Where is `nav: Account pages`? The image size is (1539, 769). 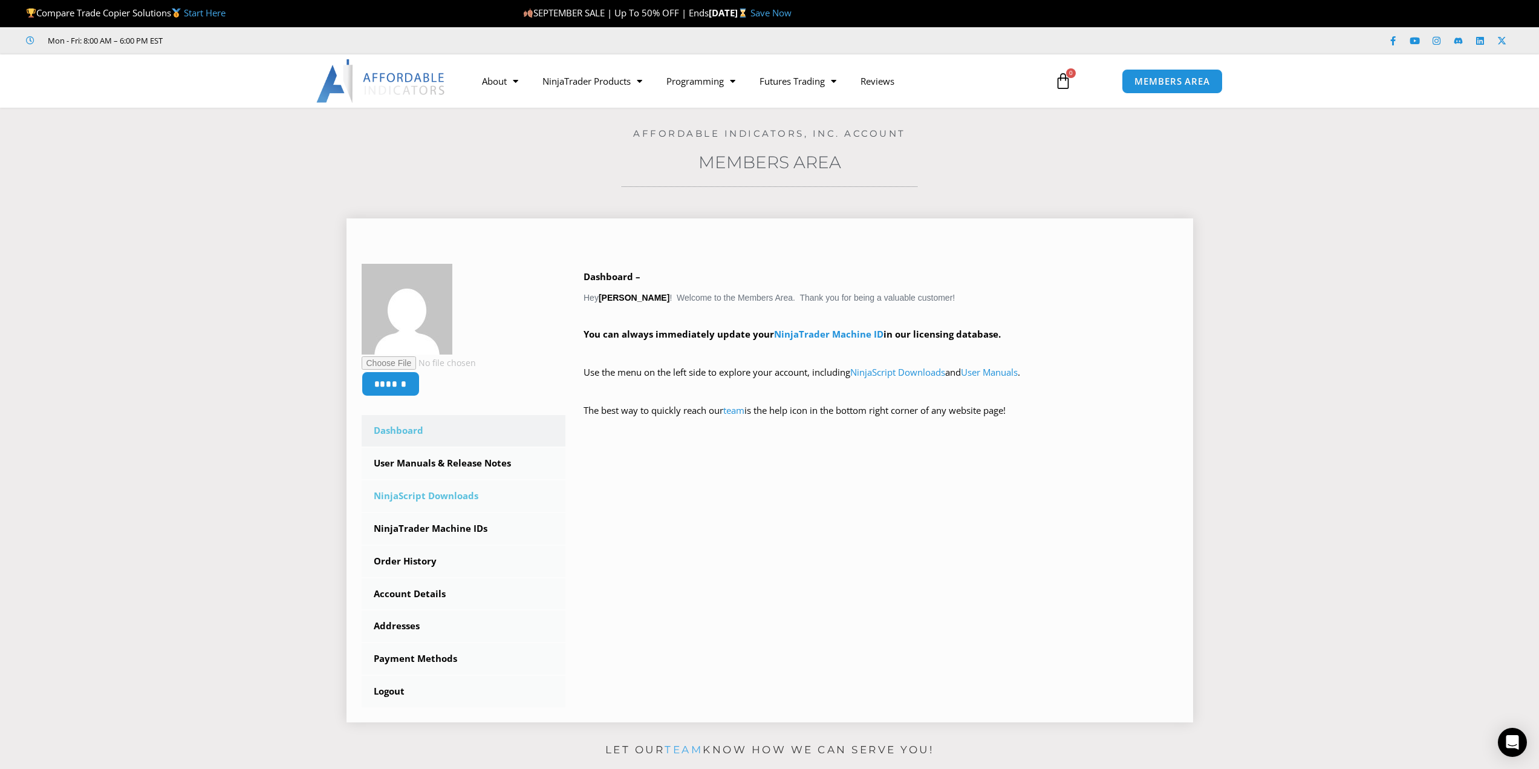
nav: Account pages is located at coordinates (464, 561).